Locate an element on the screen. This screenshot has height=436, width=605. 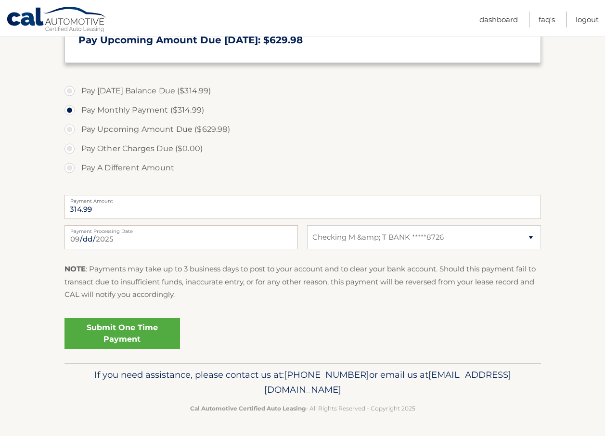
p: If you need assistance, please contact us at: or email us at is located at coordinates (303, 383).